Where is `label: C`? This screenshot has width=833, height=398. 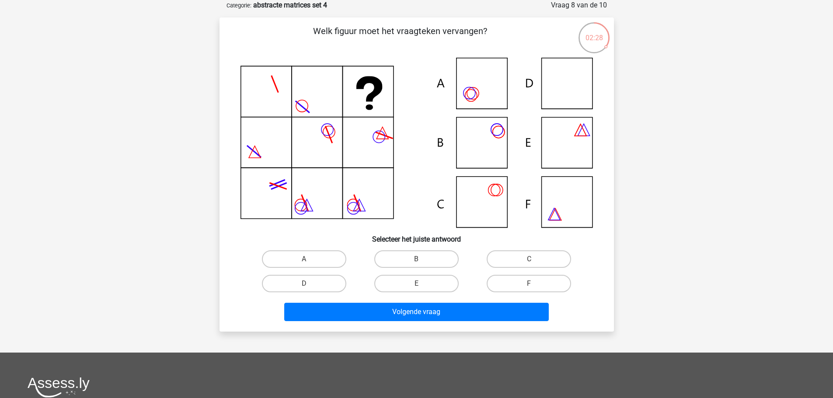
label: C is located at coordinates (528, 259).